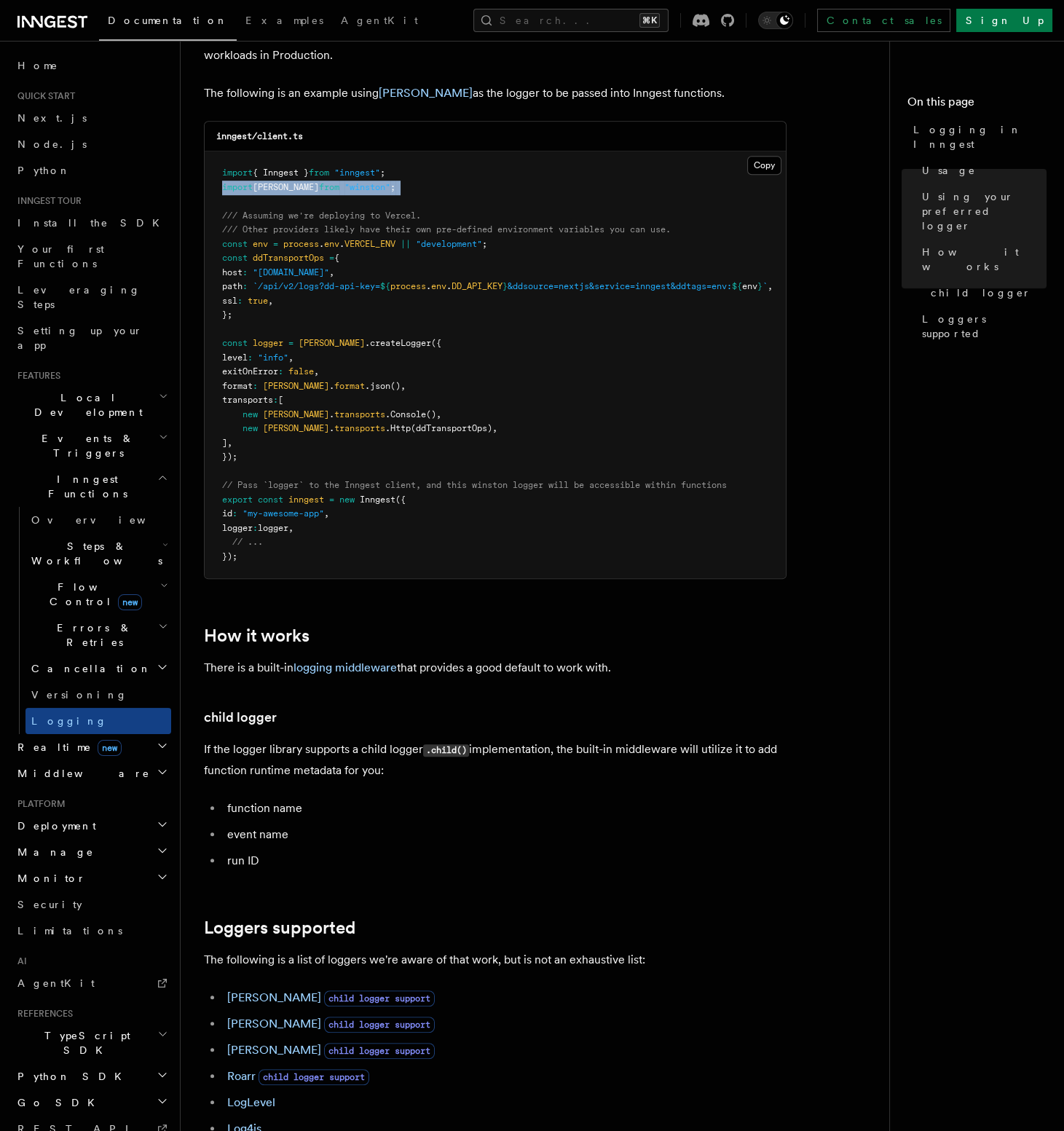 Image resolution: width=1064 pixels, height=1131 pixels. What do you see at coordinates (977, 137) in the screenshot?
I see `a: Logging in Inngest` at bounding box center [977, 137].